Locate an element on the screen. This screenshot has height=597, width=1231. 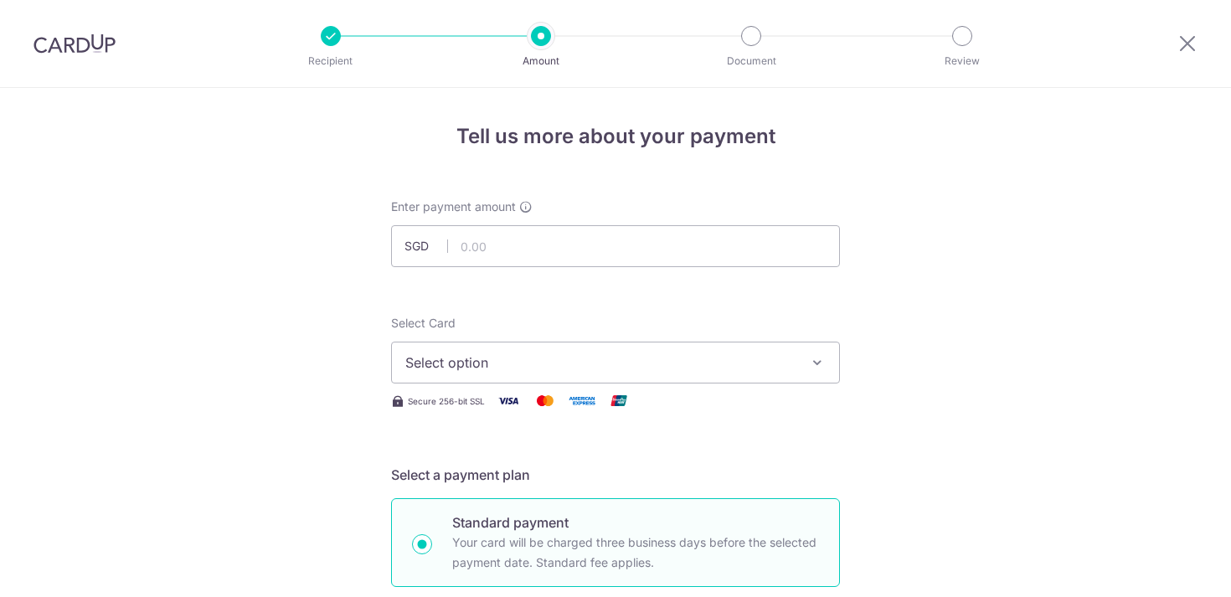
p: Document is located at coordinates (751, 61).